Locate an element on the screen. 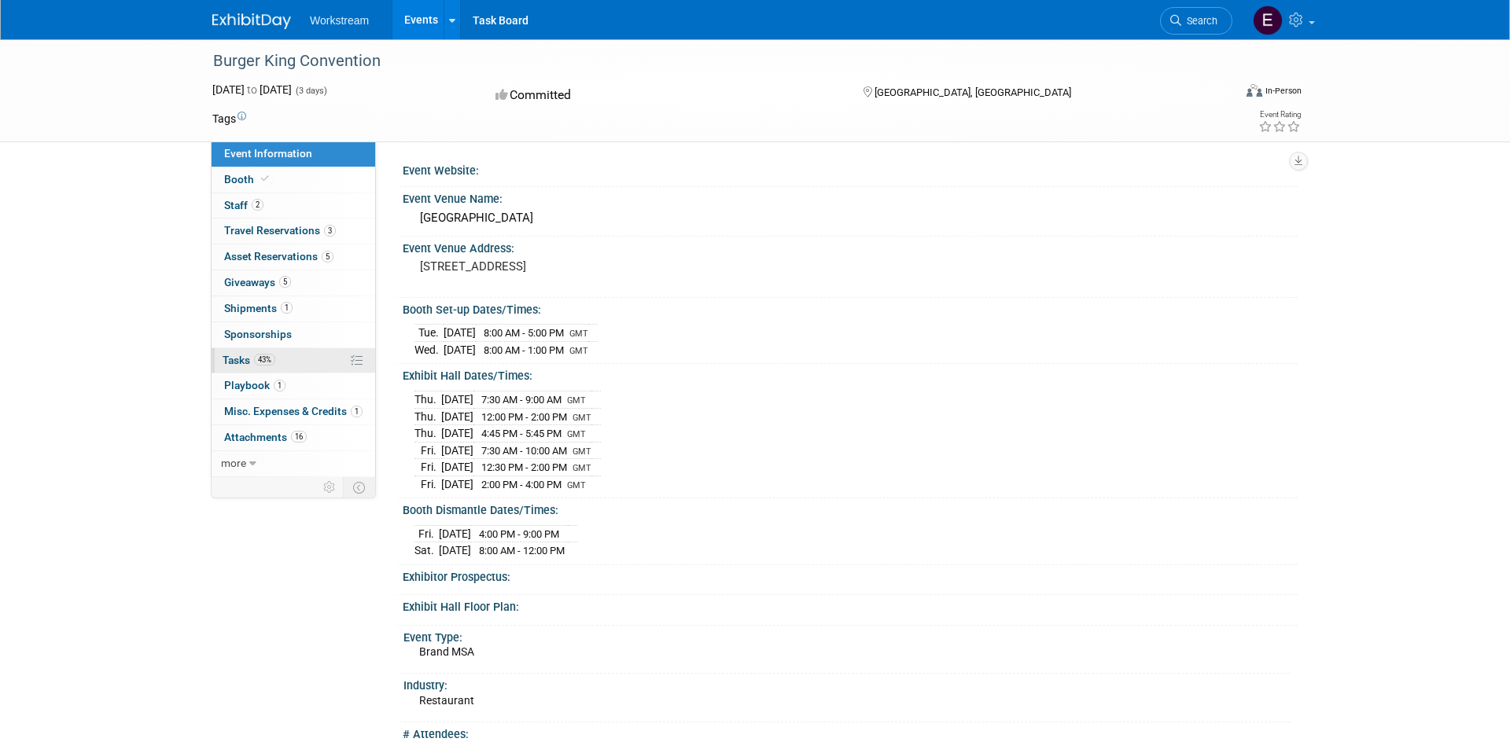 The height and width of the screenshot is (753, 1510). span: 8:00 AM - 5:00 PM is located at coordinates (524, 333).